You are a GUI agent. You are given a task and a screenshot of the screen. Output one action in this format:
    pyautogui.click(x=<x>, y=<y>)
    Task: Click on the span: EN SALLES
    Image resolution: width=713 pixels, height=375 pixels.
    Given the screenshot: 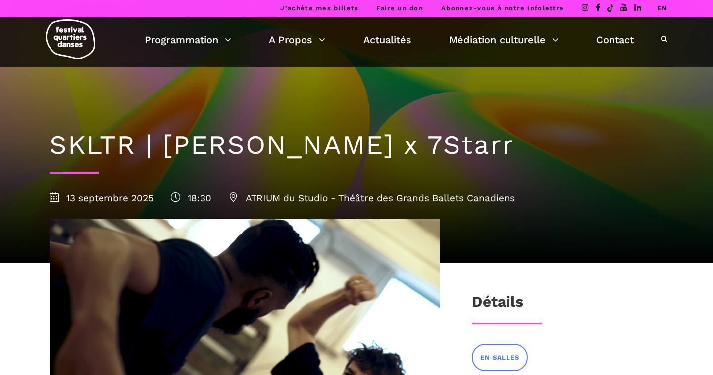 What is the action you would take?
    pyautogui.click(x=500, y=358)
    